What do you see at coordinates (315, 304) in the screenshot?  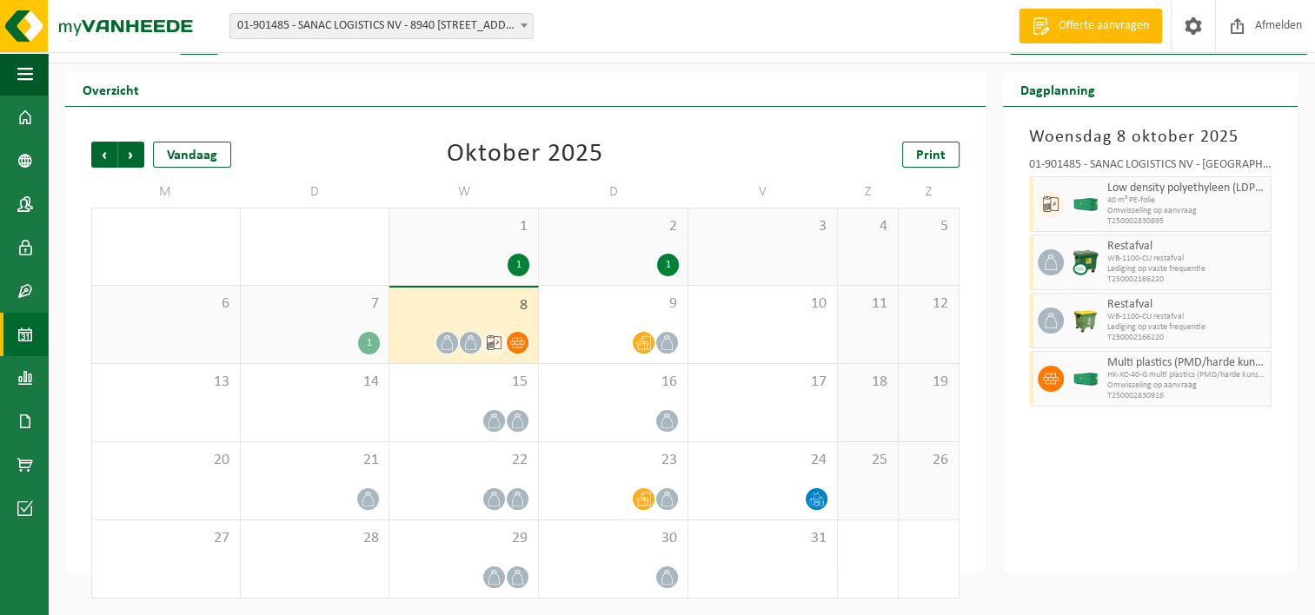 I see `span: 7` at bounding box center [315, 304].